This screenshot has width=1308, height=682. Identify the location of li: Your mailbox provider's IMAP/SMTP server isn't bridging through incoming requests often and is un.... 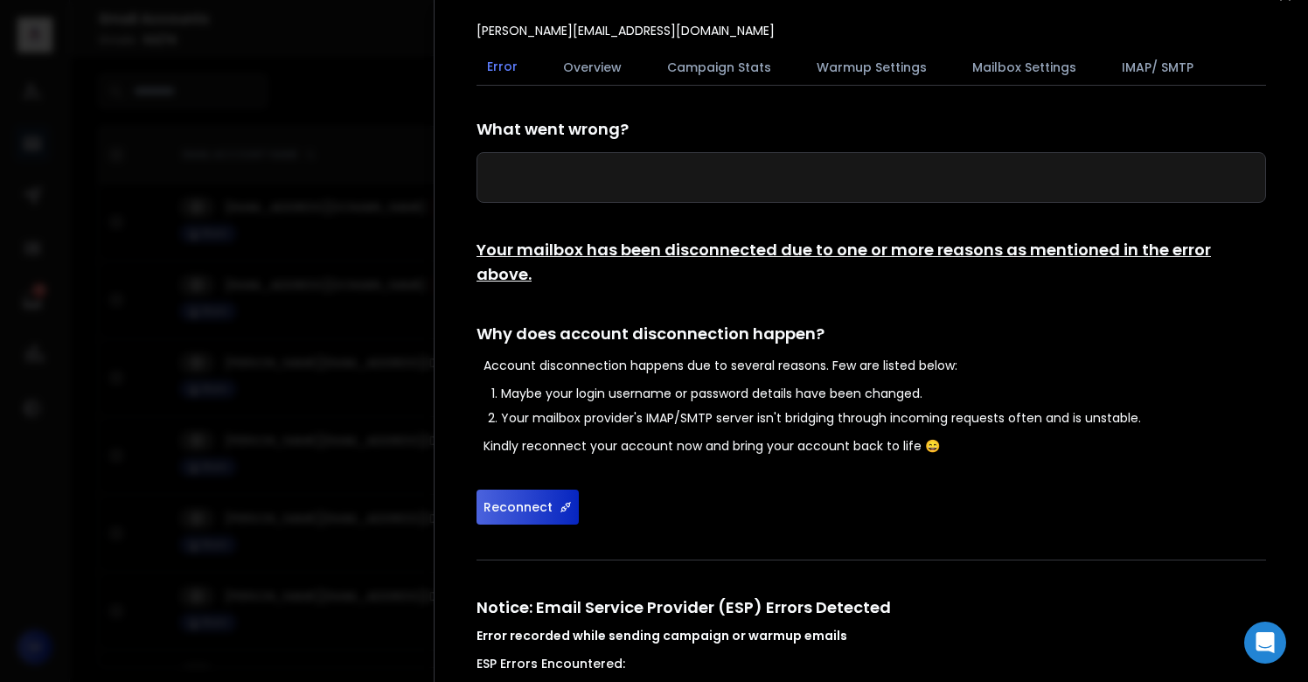
(883, 418).